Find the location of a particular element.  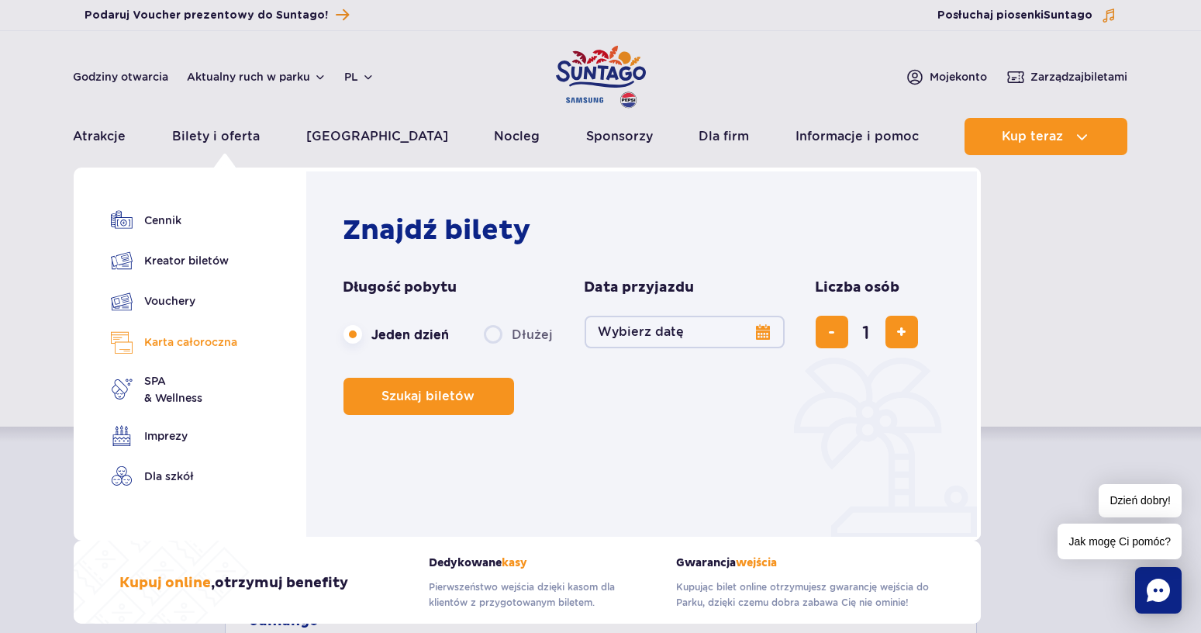

span: Jak mogę Ci pomóc? is located at coordinates (1120, 541).